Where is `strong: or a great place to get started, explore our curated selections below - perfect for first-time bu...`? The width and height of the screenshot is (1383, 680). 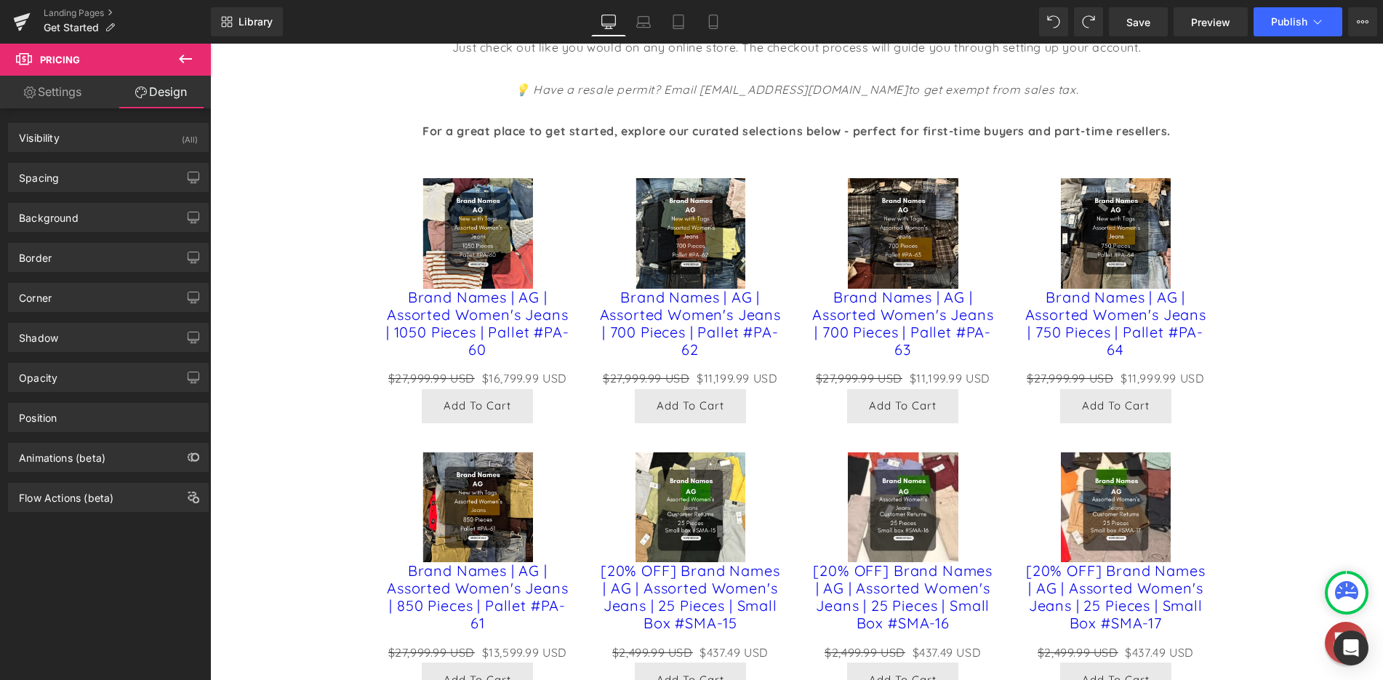
strong: or a great place to get started, explore our curated selections below - perfect for first-time bu... is located at coordinates (590, 87).